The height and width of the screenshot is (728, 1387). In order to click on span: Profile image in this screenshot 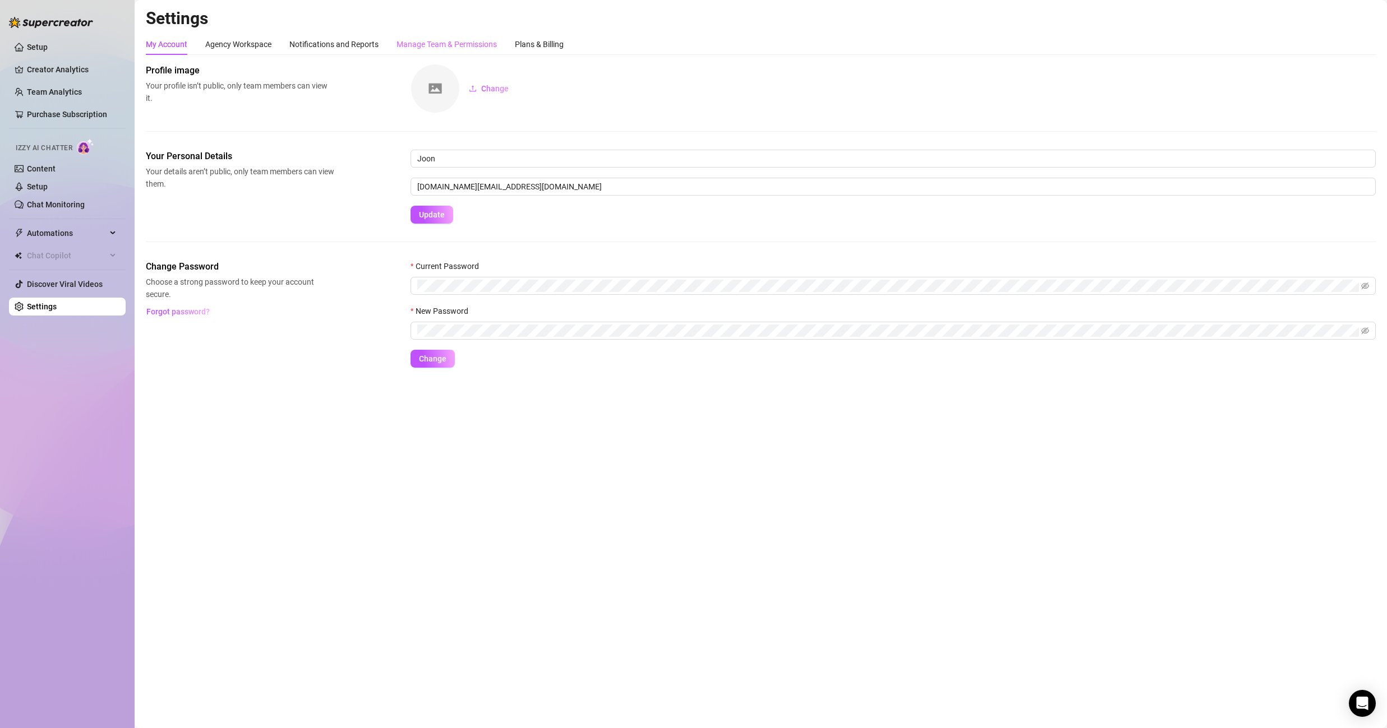, I will do `click(240, 71)`.